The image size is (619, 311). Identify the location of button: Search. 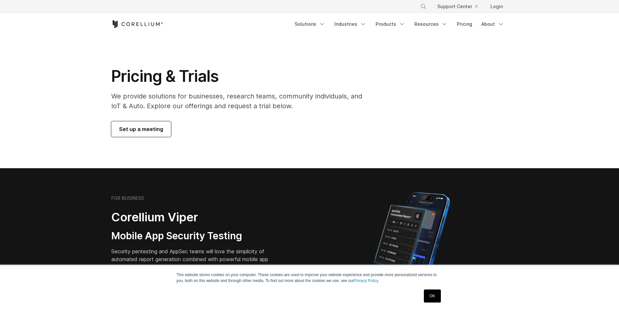
(424, 7).